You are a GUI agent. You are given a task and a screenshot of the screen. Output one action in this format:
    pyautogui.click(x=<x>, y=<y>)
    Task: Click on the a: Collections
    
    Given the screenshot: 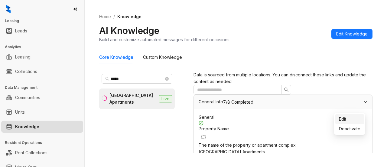 What is the action you would take?
    pyautogui.click(x=26, y=71)
    